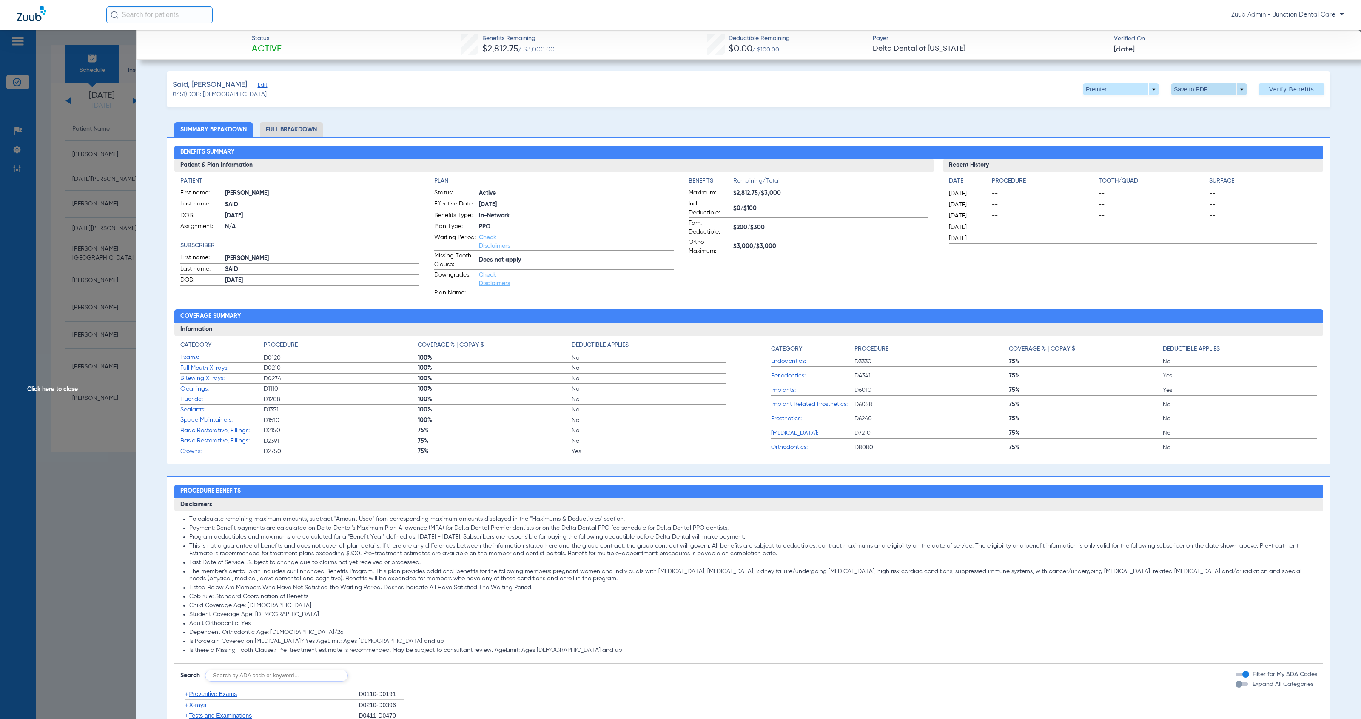  Describe the element at coordinates (536, 50) in the screenshot. I see `span: / $3,000.00` at that location.